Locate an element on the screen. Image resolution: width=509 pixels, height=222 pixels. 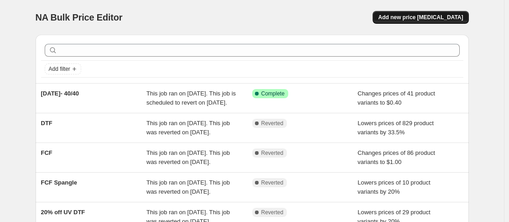
span: Complete is located at coordinates (273, 93).